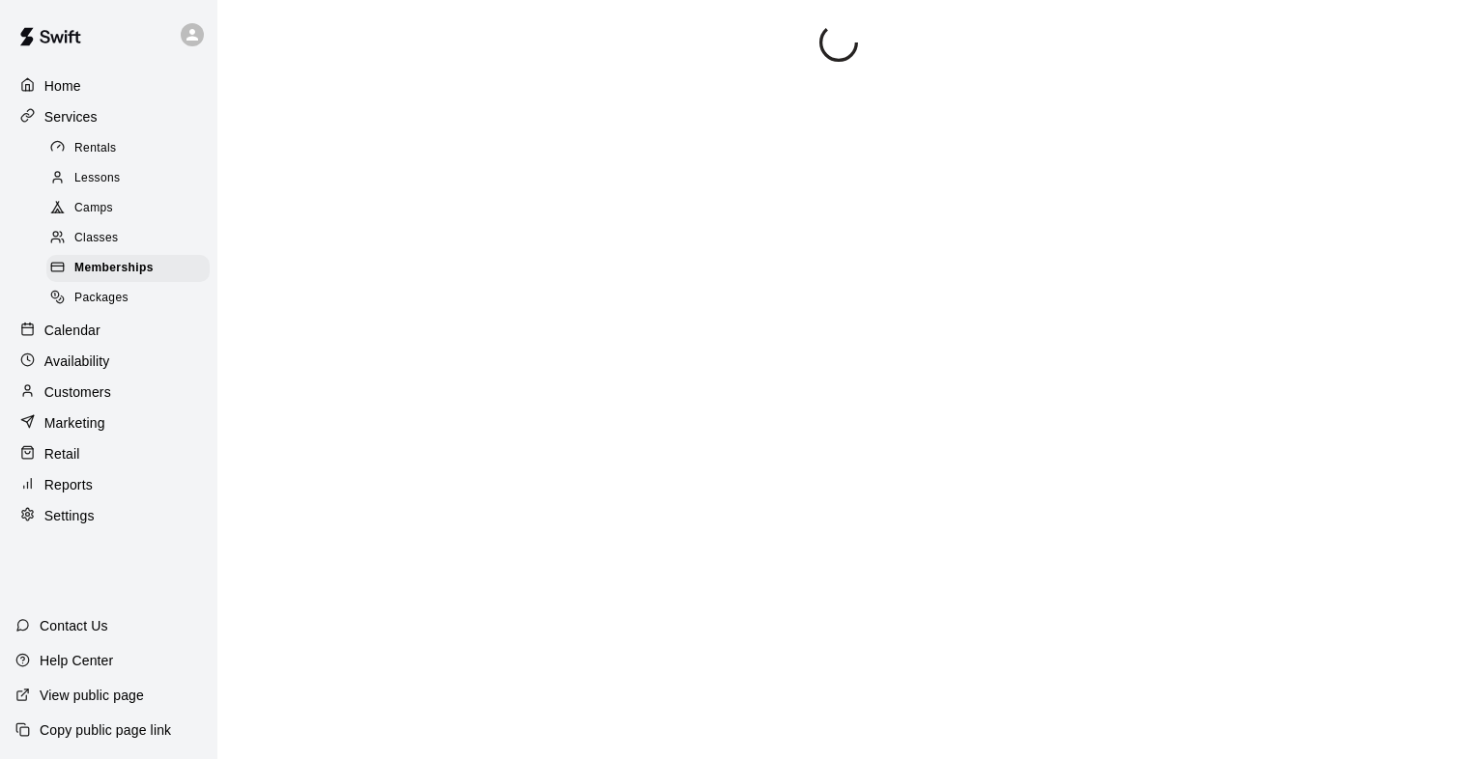  I want to click on p: Availability, so click(77, 361).